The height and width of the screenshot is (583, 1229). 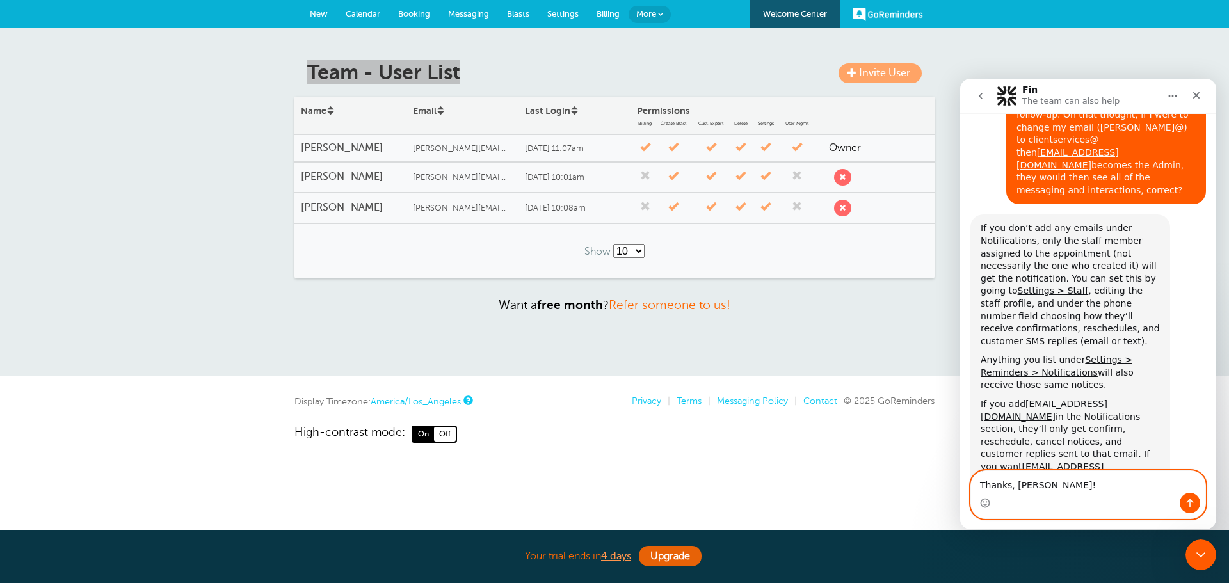 I want to click on span: Show, so click(x=597, y=252).